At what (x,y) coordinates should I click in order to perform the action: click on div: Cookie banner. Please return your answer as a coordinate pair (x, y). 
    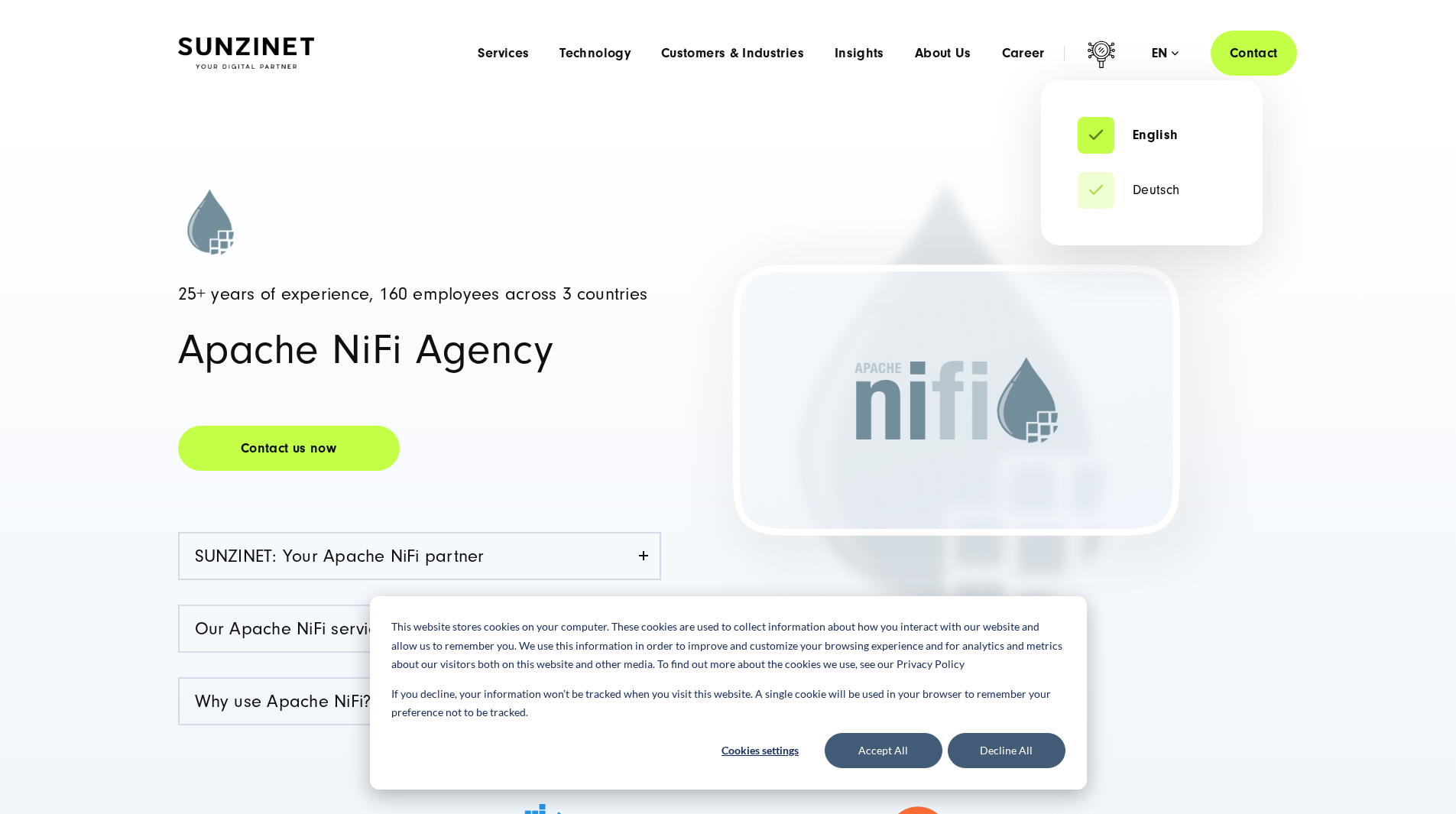
    Looking at the image, I should click on (728, 693).